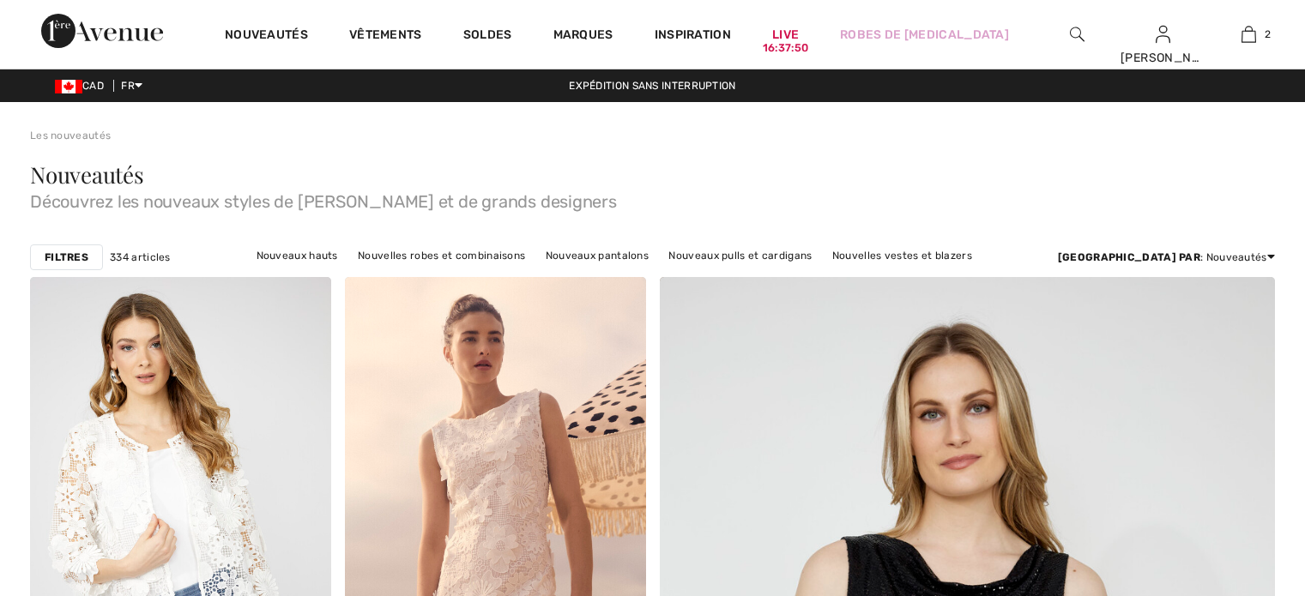  I want to click on img: Canadian Dollar, so click(69, 87).